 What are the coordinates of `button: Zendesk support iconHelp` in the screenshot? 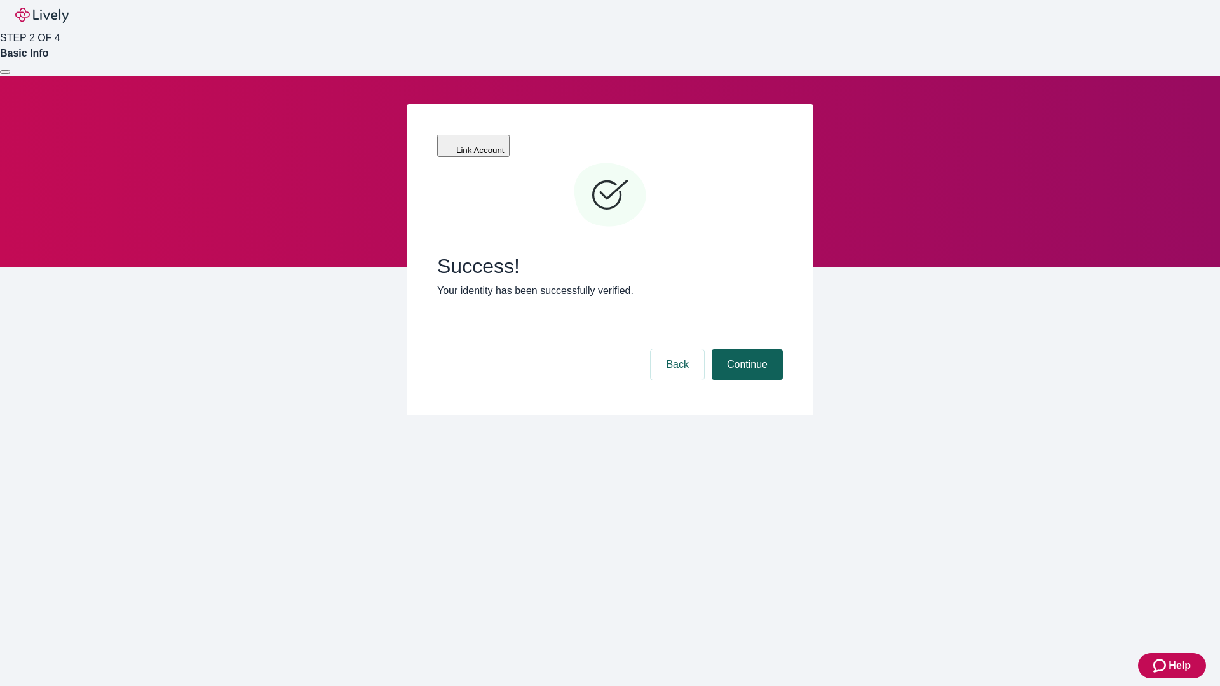 It's located at (1172, 666).